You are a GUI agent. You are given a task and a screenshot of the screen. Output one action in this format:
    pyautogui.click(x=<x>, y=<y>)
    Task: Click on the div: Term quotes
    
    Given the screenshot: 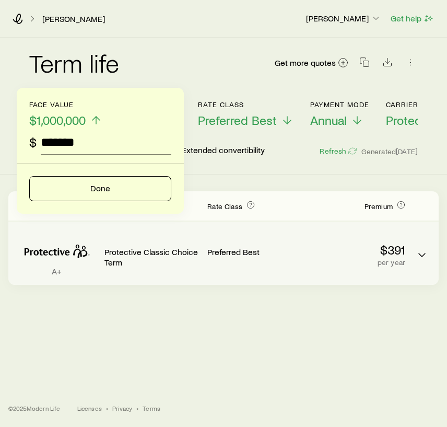 What is the action you would take?
    pyautogui.click(x=224, y=238)
    